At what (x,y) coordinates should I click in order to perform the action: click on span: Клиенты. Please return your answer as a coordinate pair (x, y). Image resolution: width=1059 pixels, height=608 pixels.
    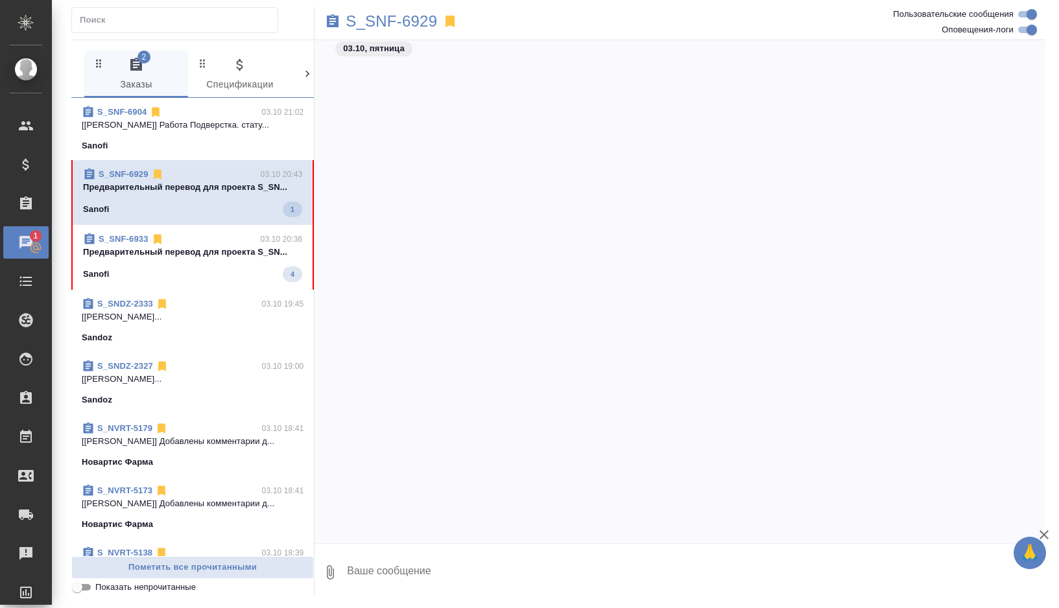
    Looking at the image, I should click on (344, 75).